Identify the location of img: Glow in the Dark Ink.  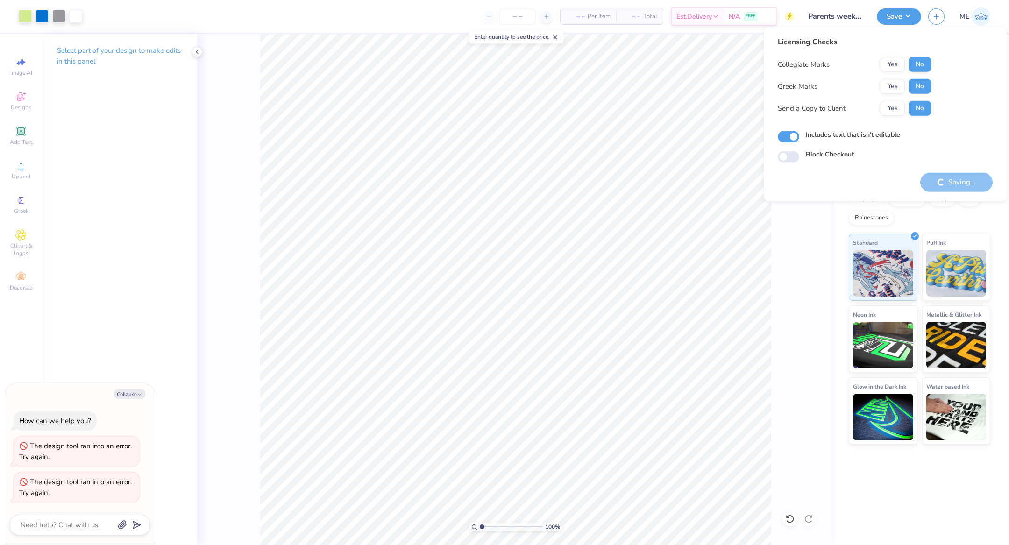
(883, 417).